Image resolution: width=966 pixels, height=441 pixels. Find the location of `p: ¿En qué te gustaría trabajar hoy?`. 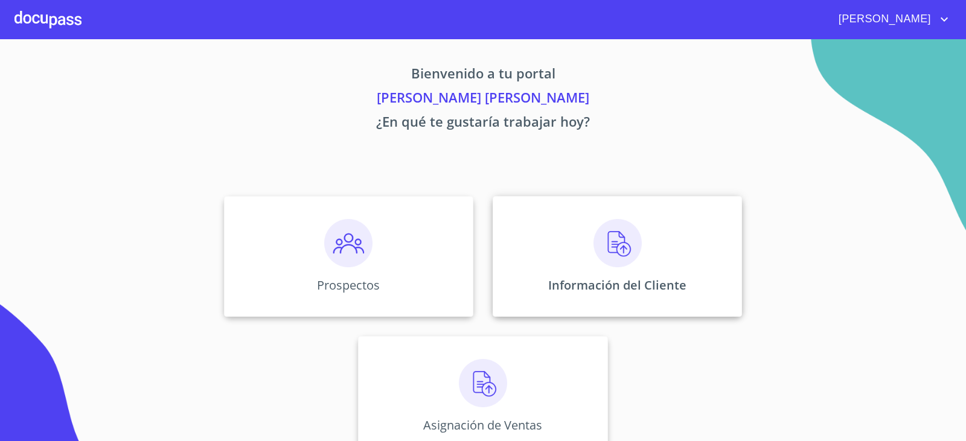

p: ¿En qué te gustaría trabajar hoy? is located at coordinates (483, 124).